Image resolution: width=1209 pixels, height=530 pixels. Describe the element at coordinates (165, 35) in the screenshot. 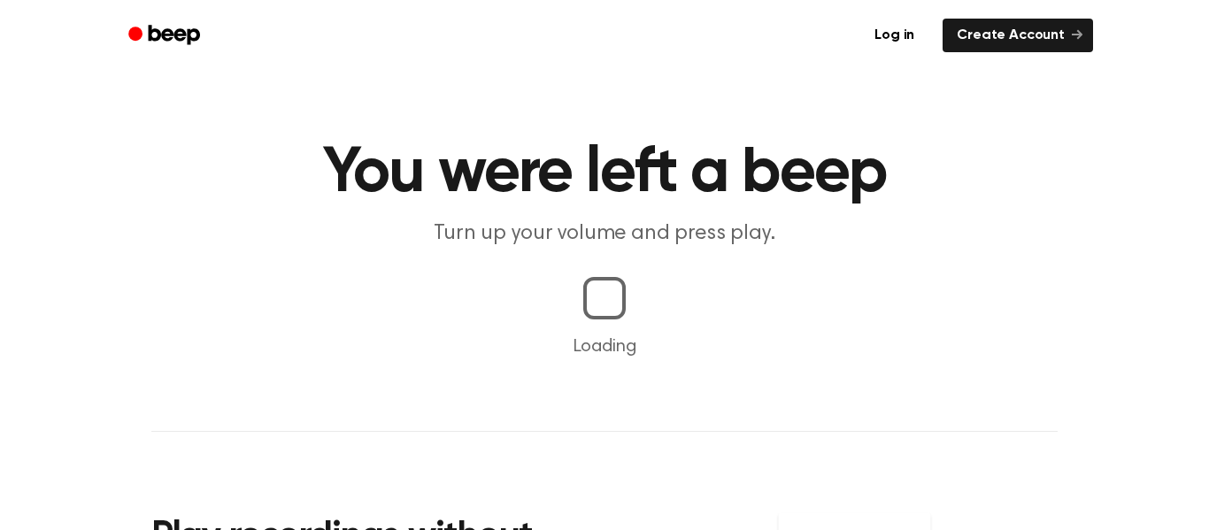

I see `a: Beep` at that location.